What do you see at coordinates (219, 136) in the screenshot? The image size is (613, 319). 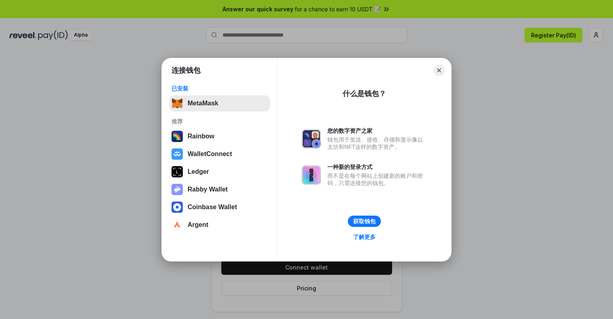 I see `button: Rainbow` at bounding box center [219, 136].